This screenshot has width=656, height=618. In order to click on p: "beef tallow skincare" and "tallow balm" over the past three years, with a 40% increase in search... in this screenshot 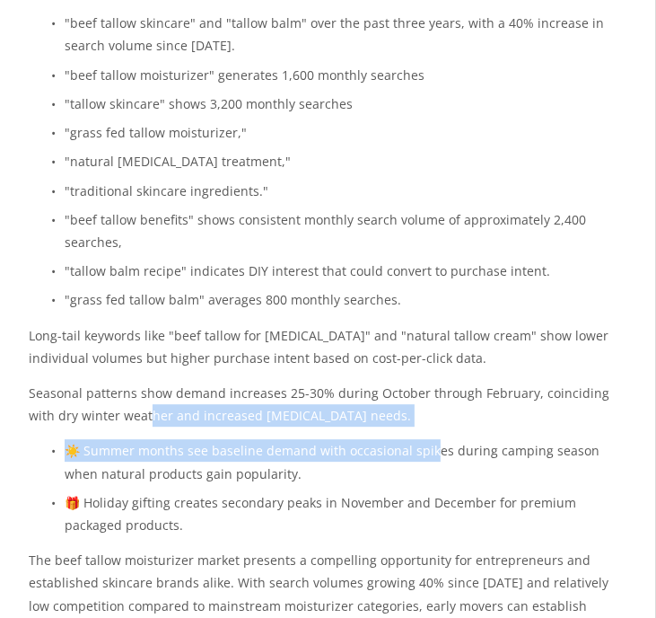, I will do `click(346, 34)`.